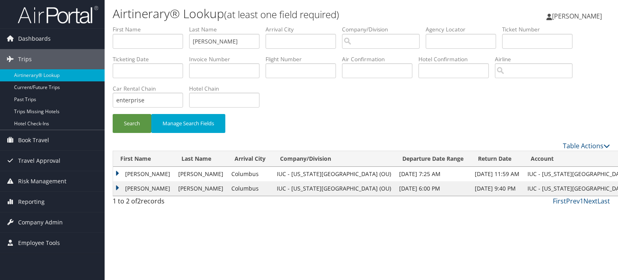  Describe the element at coordinates (304, 59) in the screenshot. I see `label: Flight Number` at that location.